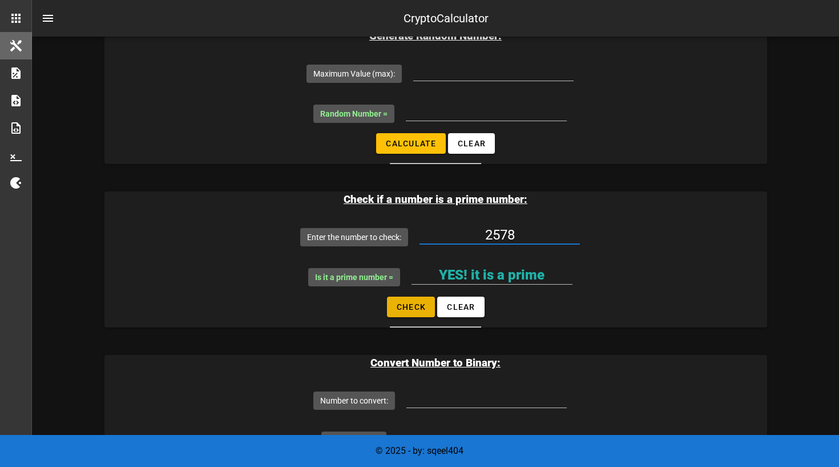  I want to click on span: Random Number =, so click(354, 114).